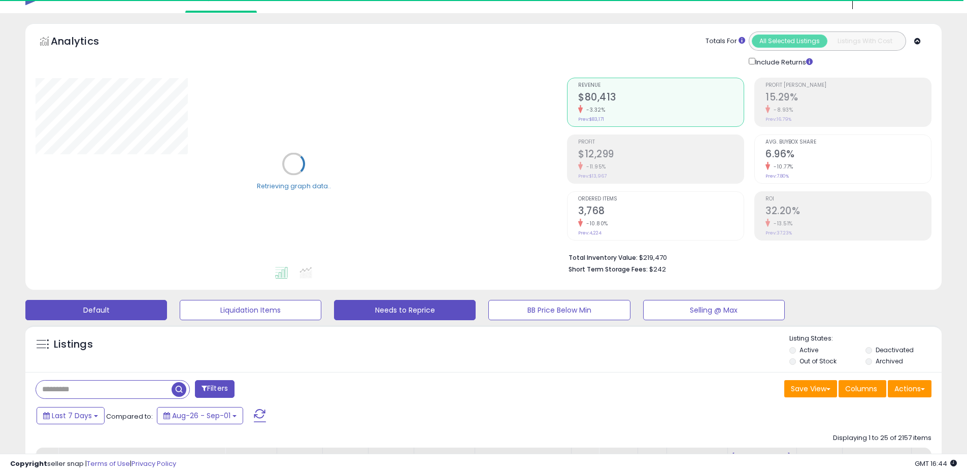 The height and width of the screenshot is (474, 967). Describe the element at coordinates (935, 463) in the screenshot. I see `span: 2025-09-9 16:44 GMT` at that location.